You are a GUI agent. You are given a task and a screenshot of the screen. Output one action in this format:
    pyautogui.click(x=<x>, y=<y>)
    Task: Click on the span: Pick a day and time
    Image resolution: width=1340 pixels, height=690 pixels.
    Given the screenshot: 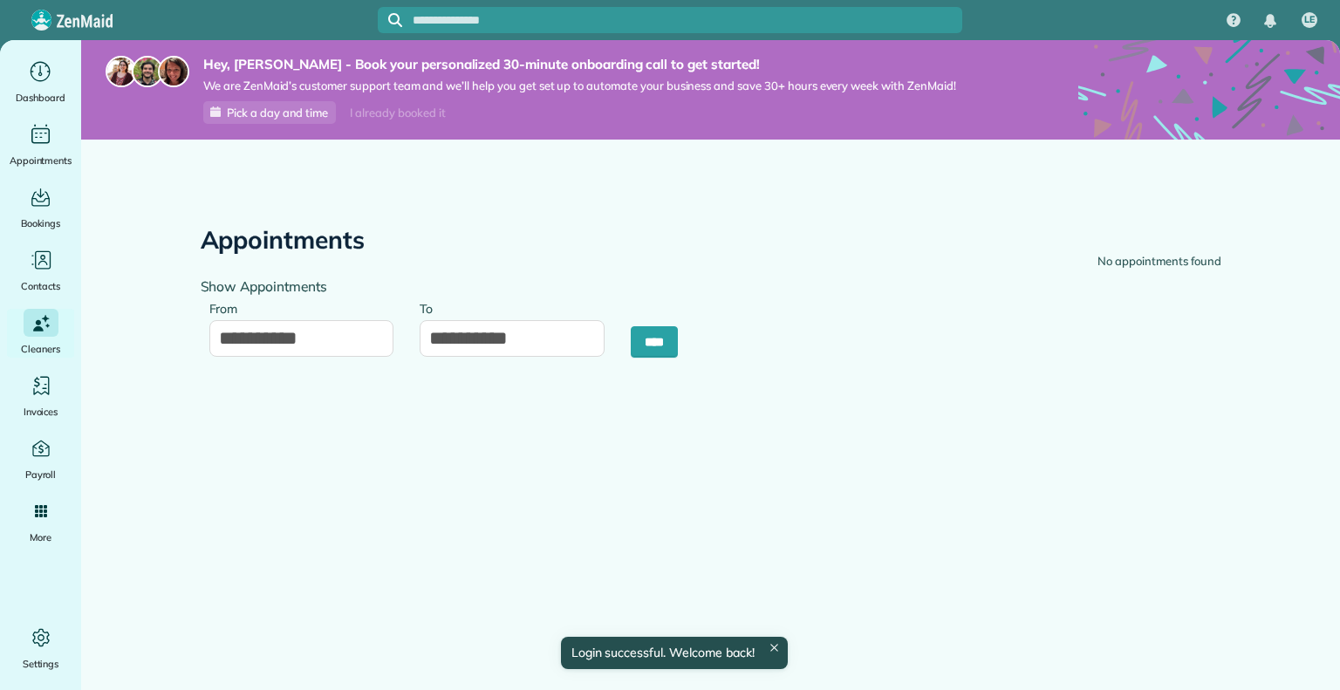 What is the action you would take?
    pyautogui.click(x=277, y=113)
    